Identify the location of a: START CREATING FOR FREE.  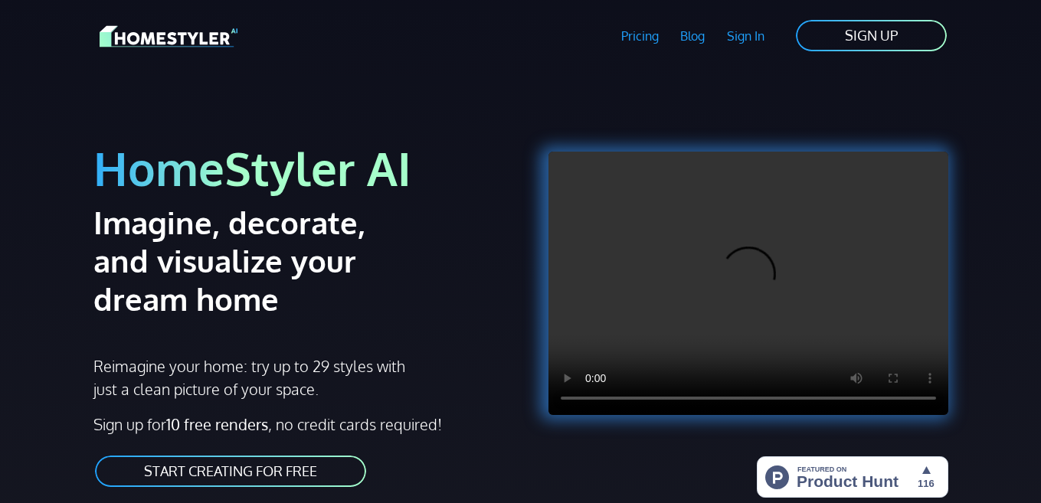
(231, 471).